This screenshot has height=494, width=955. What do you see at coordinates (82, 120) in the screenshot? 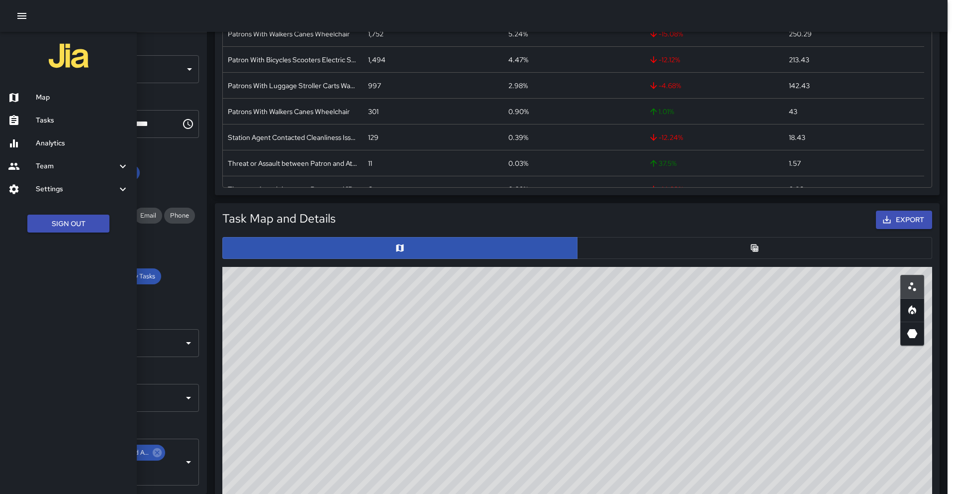
I see `h6: Tasks` at bounding box center [82, 120].